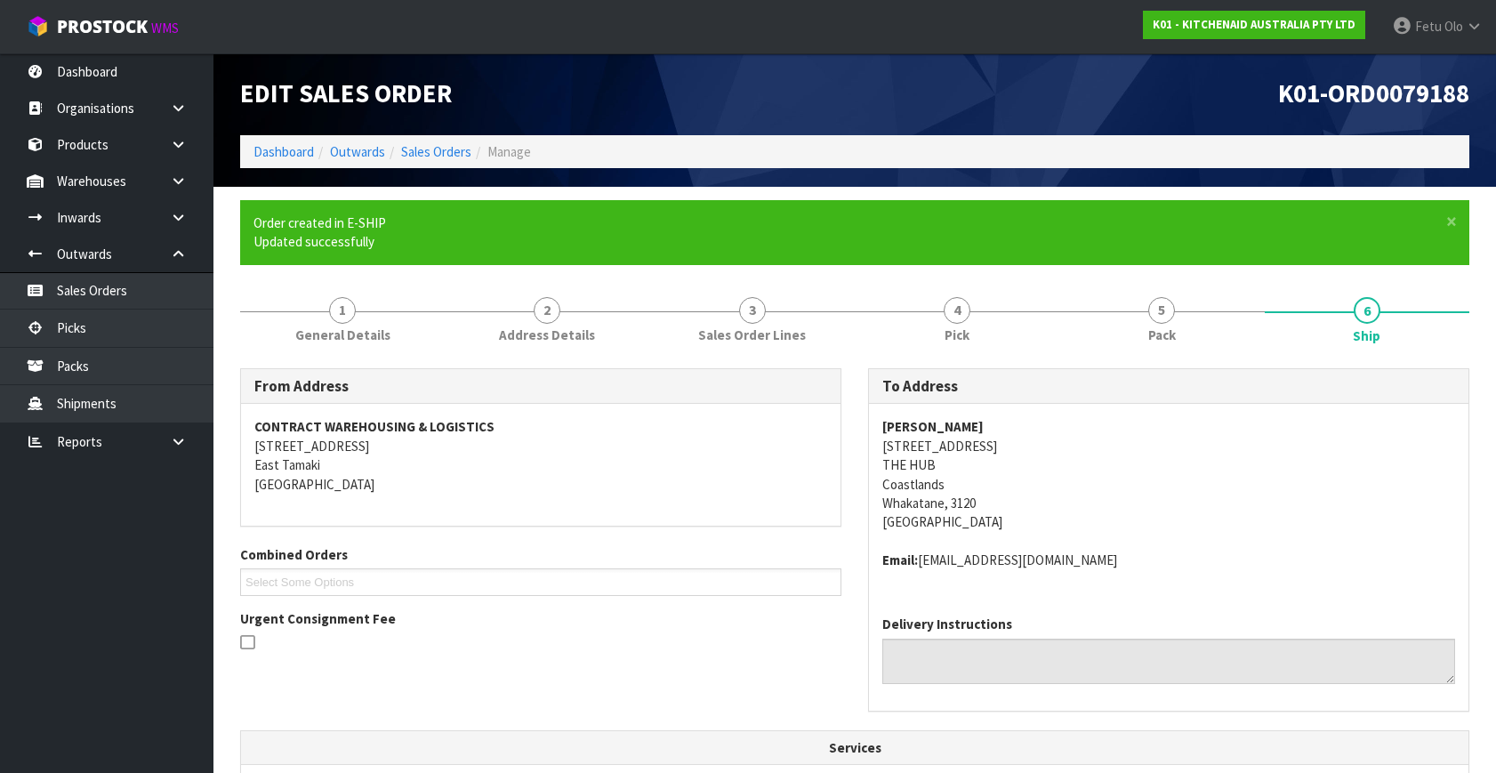 The image size is (1496, 773). Describe the element at coordinates (854, 748) in the screenshot. I see `th: Services` at that location.